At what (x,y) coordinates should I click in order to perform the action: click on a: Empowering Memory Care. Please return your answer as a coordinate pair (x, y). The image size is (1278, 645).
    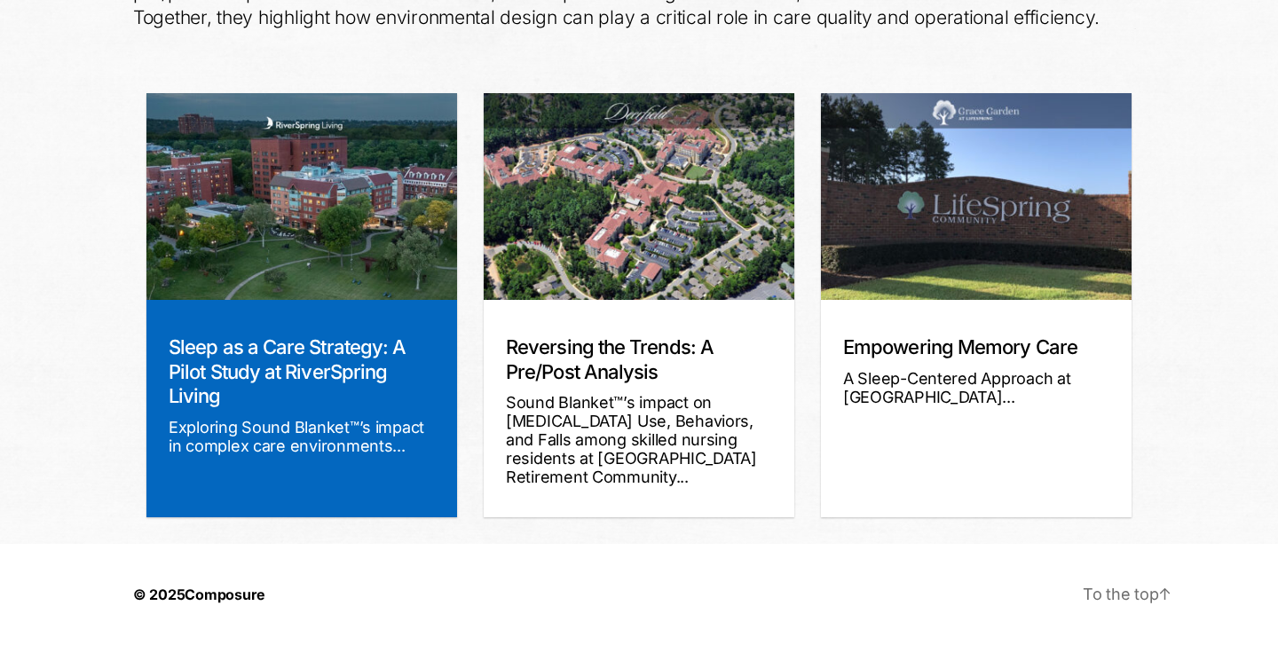
    Looking at the image, I should click on (960, 347).